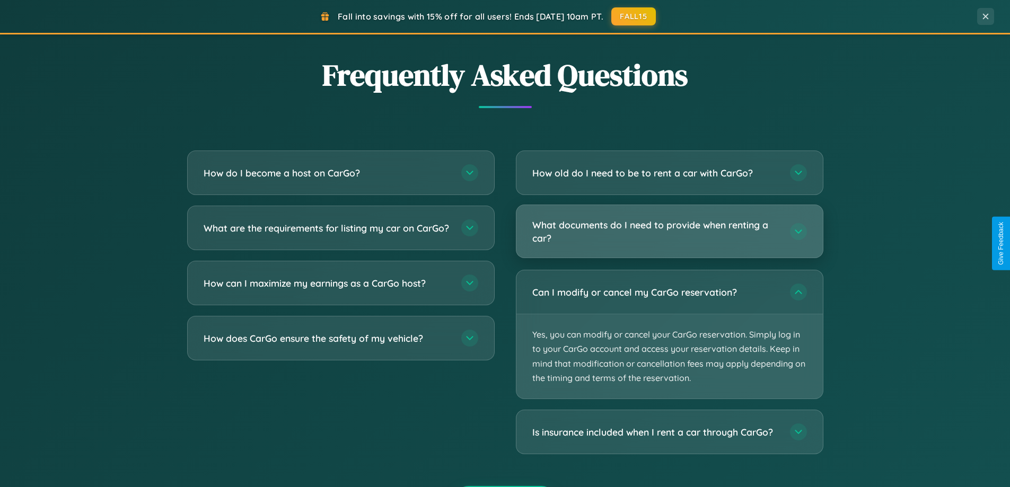  I want to click on h2: Frequently Asked Questions, so click(505, 75).